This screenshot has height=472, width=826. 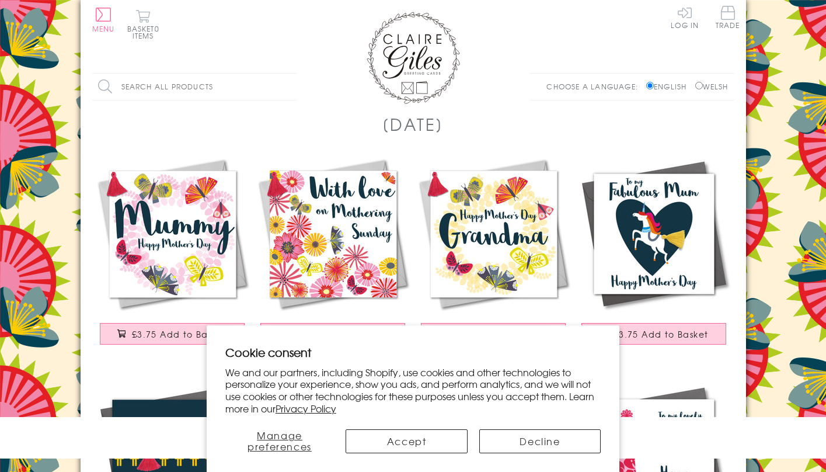 I want to click on a: Mother's Day Card, Butterfly Wreath, Mummy, Embellished with a colourful tassel £3.75 Add to Basket, so click(x=172, y=254).